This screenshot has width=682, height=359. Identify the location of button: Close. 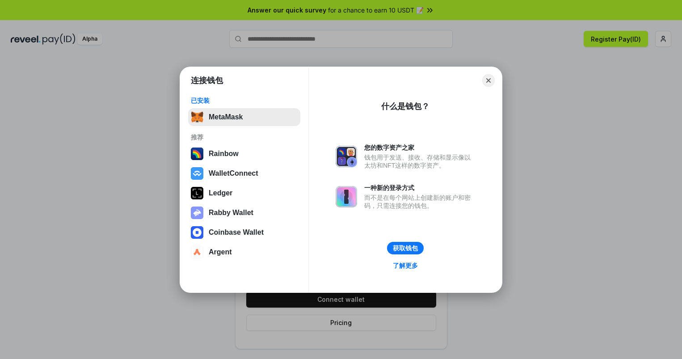
(488, 80).